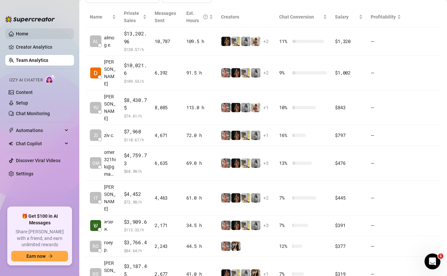 The image size is (447, 276). I want to click on img: AI Chatter, so click(50, 79).